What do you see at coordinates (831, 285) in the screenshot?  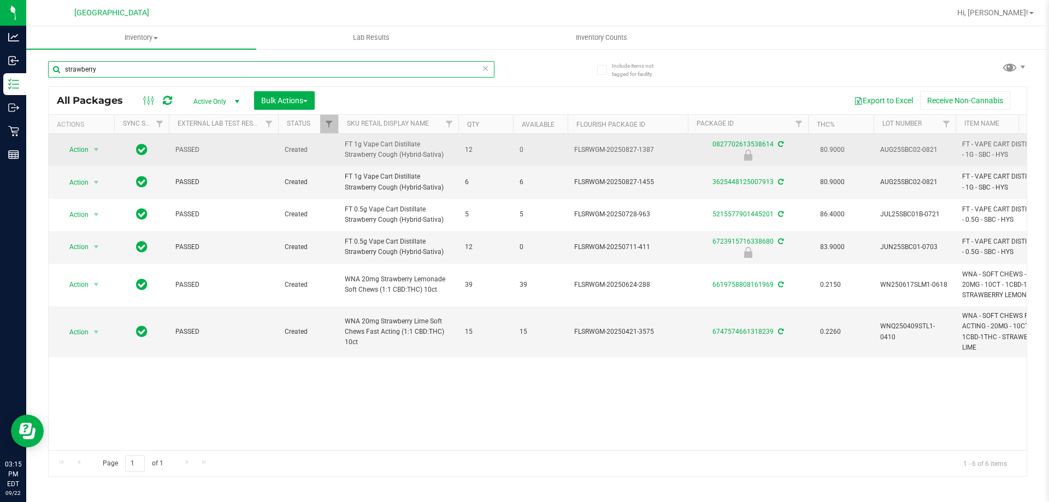 I see `span: 0.2150` at bounding box center [831, 285].